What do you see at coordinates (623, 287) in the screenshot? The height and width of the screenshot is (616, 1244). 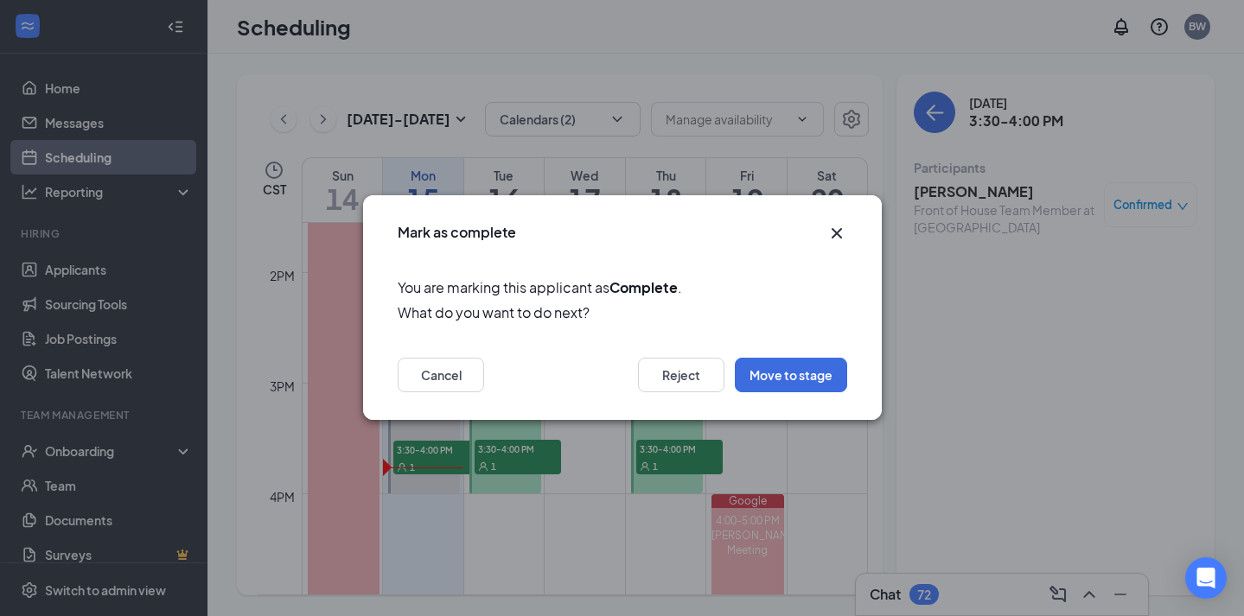 I see `span: You are marking this applicant as .` at bounding box center [623, 287].